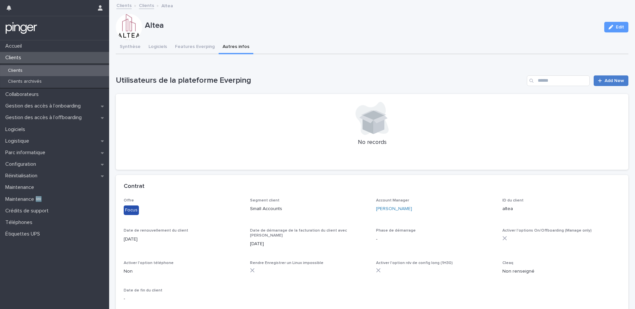 Image resolution: width=635 pixels, height=309 pixels. What do you see at coordinates (19, 141) in the screenshot?
I see `p: Logistique` at bounding box center [19, 141].